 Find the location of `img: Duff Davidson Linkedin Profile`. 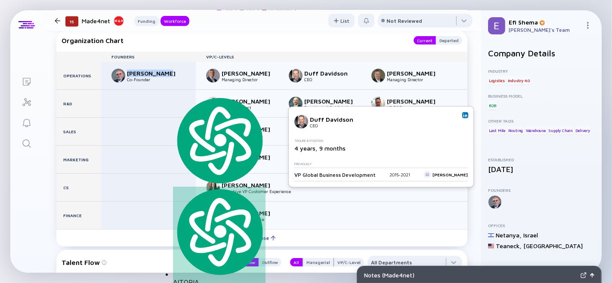

img: Duff Davidson Linkedin Profile is located at coordinates (465, 115).